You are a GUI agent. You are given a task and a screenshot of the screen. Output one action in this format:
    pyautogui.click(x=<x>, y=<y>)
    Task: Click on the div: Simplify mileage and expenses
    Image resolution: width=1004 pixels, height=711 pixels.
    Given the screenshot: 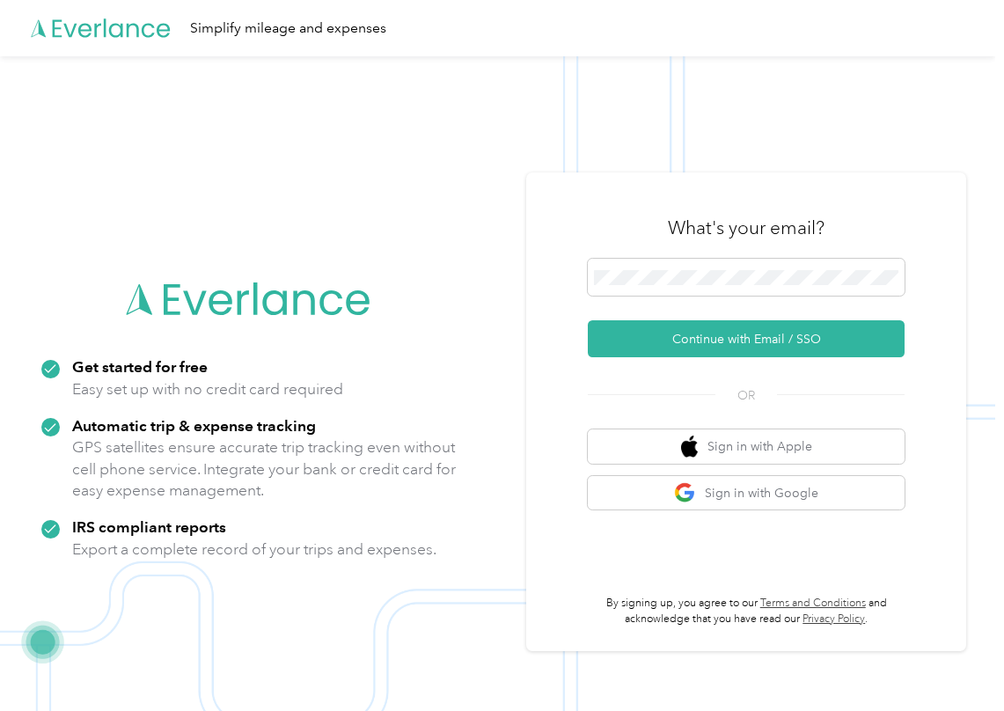 What is the action you would take?
    pyautogui.click(x=288, y=28)
    